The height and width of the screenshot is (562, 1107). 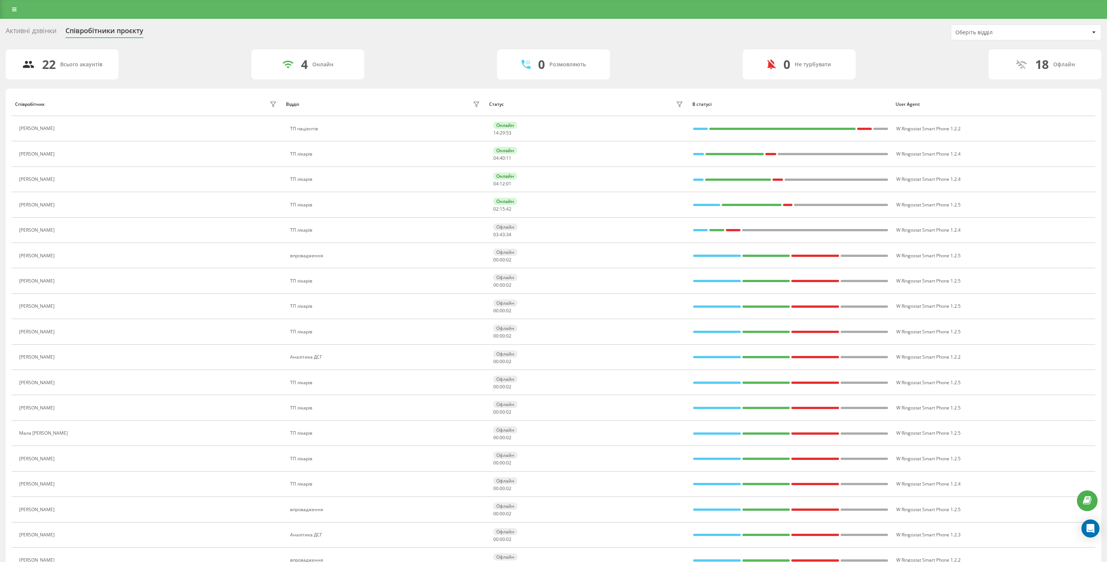 I want to click on div: 4, so click(x=304, y=64).